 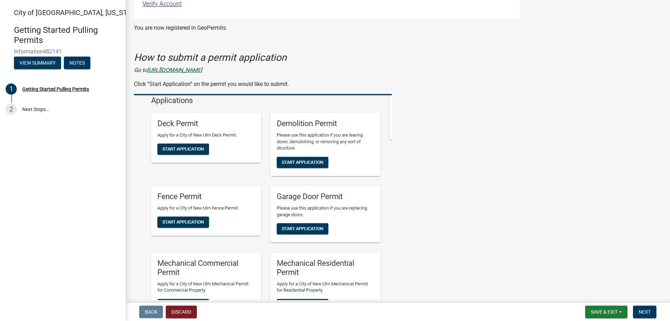 What do you see at coordinates (63, 51) in the screenshot?
I see `span: Information482141` at bounding box center [63, 51].